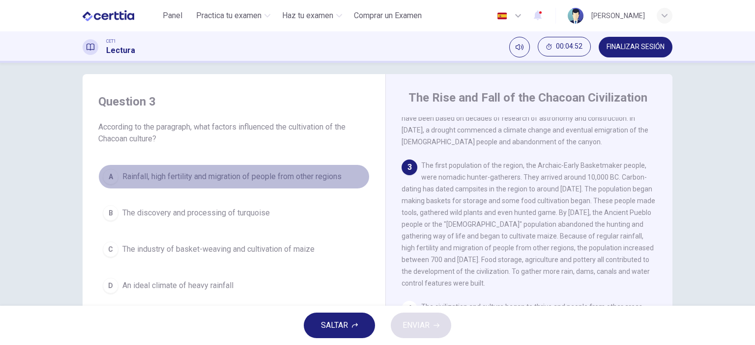 This screenshot has height=345, width=755. What do you see at coordinates (339, 326) in the screenshot?
I see `button: SALTAR` at bounding box center [339, 326].